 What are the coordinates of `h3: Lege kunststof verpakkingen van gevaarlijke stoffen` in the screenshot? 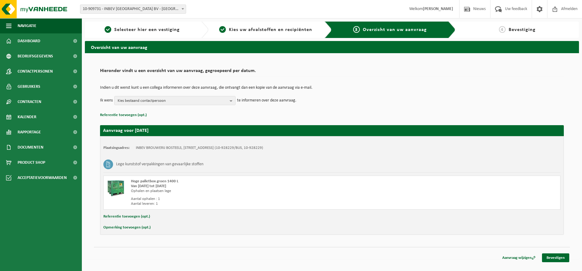 It's located at (160, 164).